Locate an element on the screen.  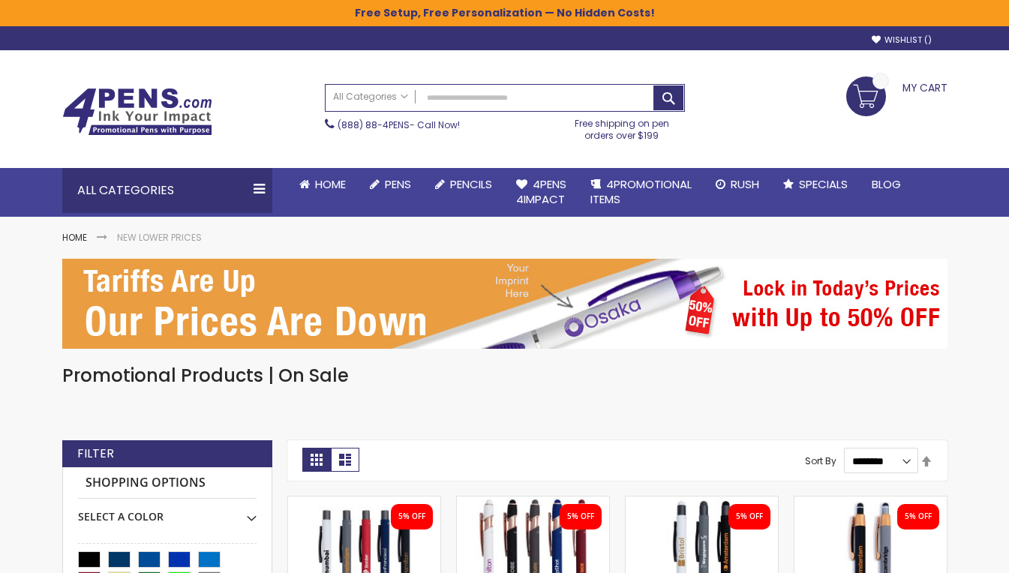
a: Custom Recycled Fleetwood Stylus Satin Soft Touch Gel Click Pen is located at coordinates (702, 502).